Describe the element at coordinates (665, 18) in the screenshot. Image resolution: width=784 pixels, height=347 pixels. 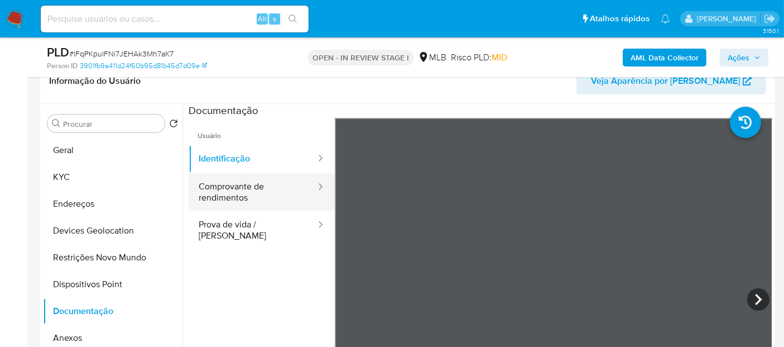
I see `a: Notificações` at that location.